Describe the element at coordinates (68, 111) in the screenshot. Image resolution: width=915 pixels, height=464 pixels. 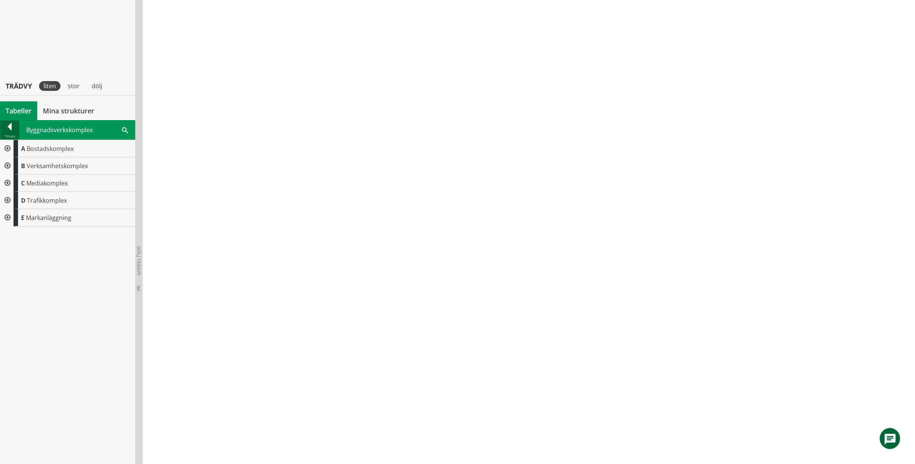
I see `a: Mina strukturer` at that location.